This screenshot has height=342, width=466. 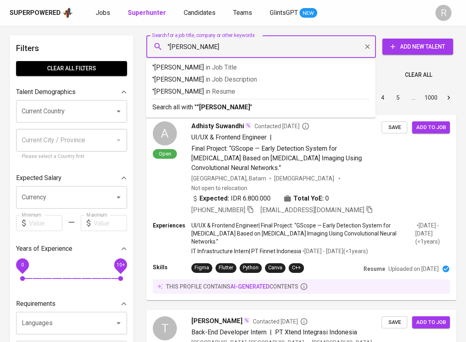 What do you see at coordinates (226, 268) in the screenshot?
I see `div: Flutter` at bounding box center [226, 268].